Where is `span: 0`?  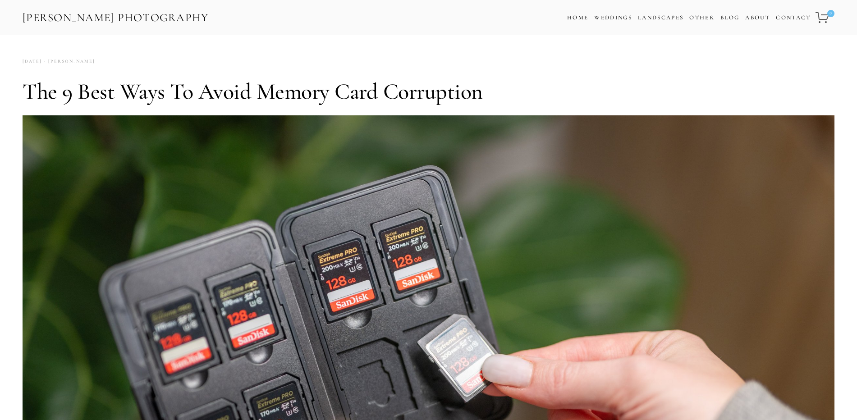 span: 0 is located at coordinates (831, 14).